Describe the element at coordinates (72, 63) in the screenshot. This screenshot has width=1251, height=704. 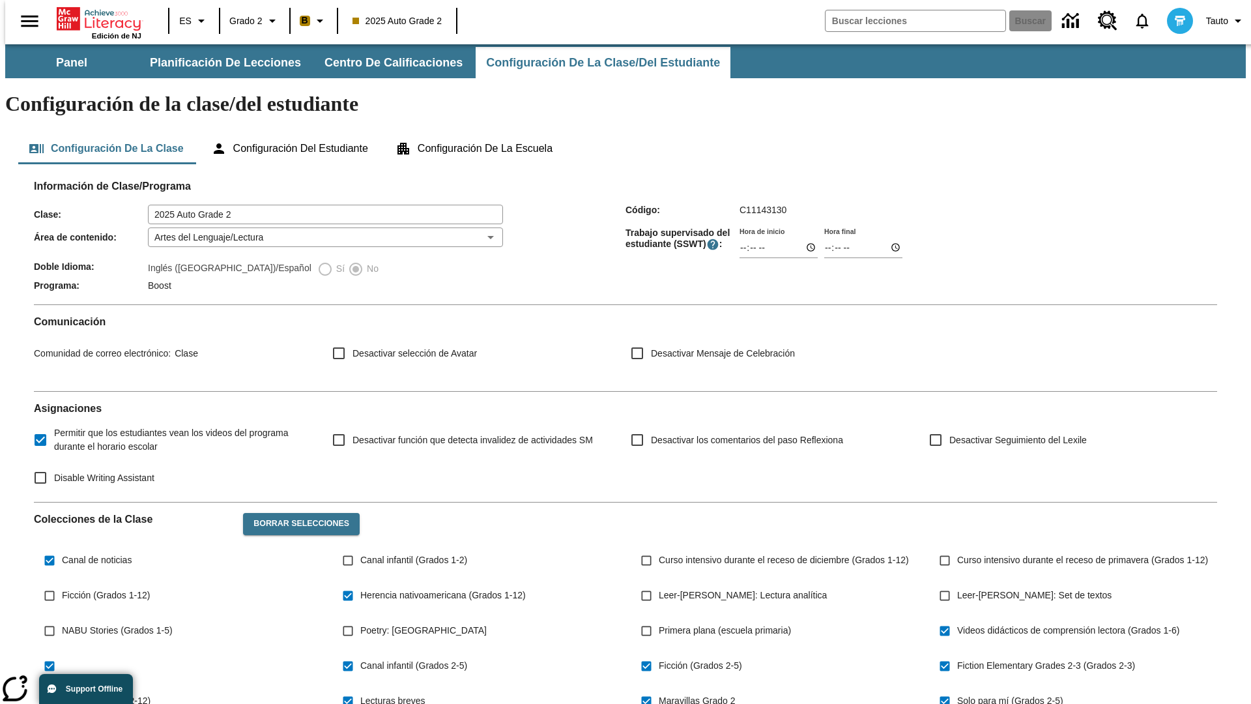
I see `button: Panel` at that location.